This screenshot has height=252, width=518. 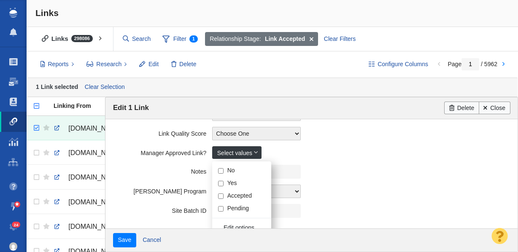 What do you see at coordinates (13, 13) in the screenshot?
I see `img: buzzstream_logo_iconsimple.png` at bounding box center [13, 13].